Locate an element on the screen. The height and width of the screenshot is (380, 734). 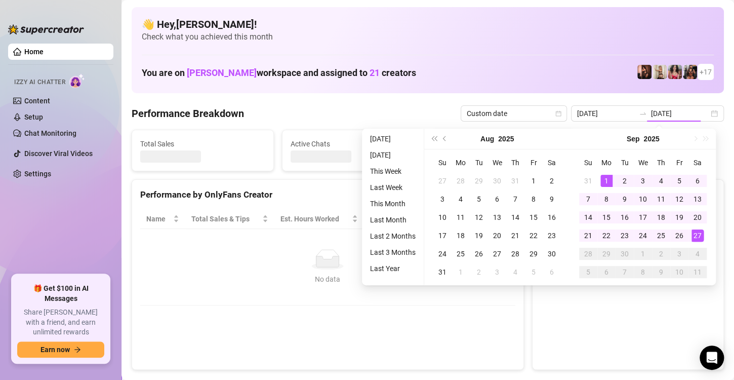
span: Messages Sent is located at coordinates (503, 144).